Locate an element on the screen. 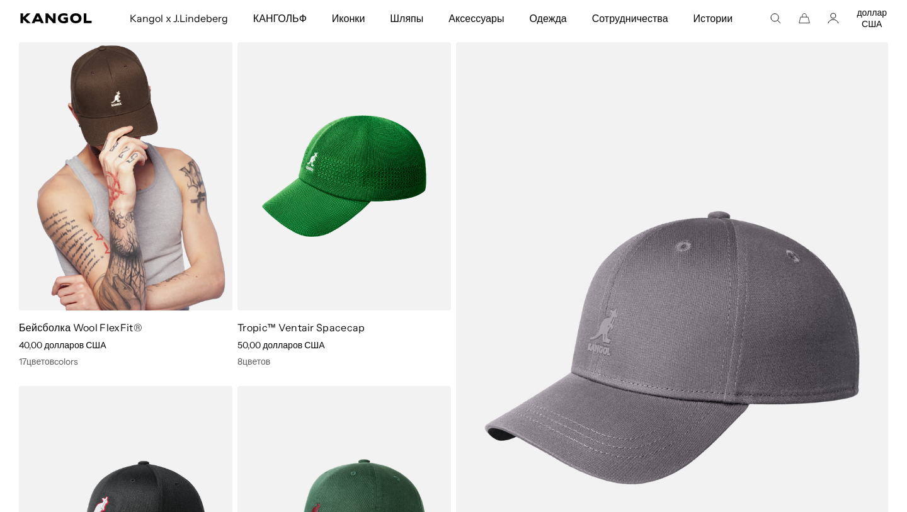  font: Одежда is located at coordinates (548, 18).